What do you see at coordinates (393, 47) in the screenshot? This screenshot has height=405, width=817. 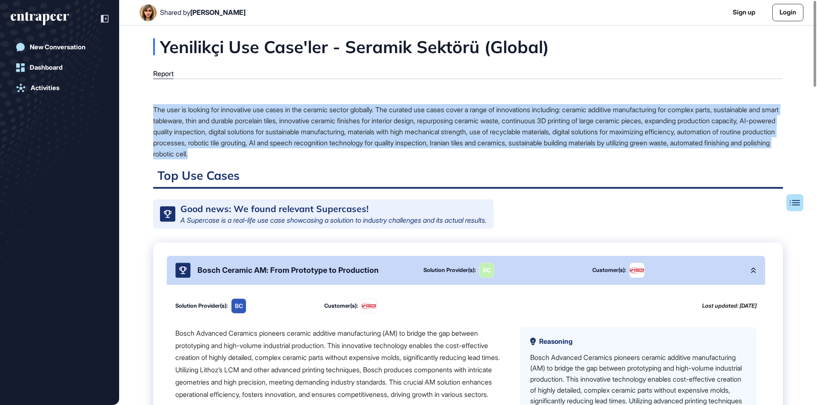 I see `div: Yenilikçi Use Case'ler - Seramik Sektörü (Global)` at bounding box center [393, 47].